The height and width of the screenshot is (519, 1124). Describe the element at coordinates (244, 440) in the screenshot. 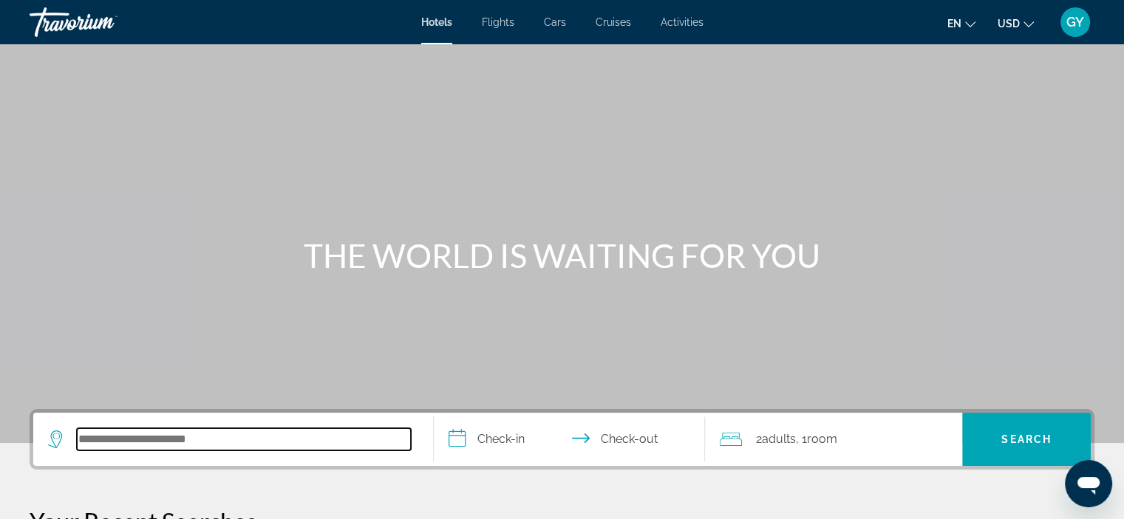

I see `input: Search hotel destination` at that location.